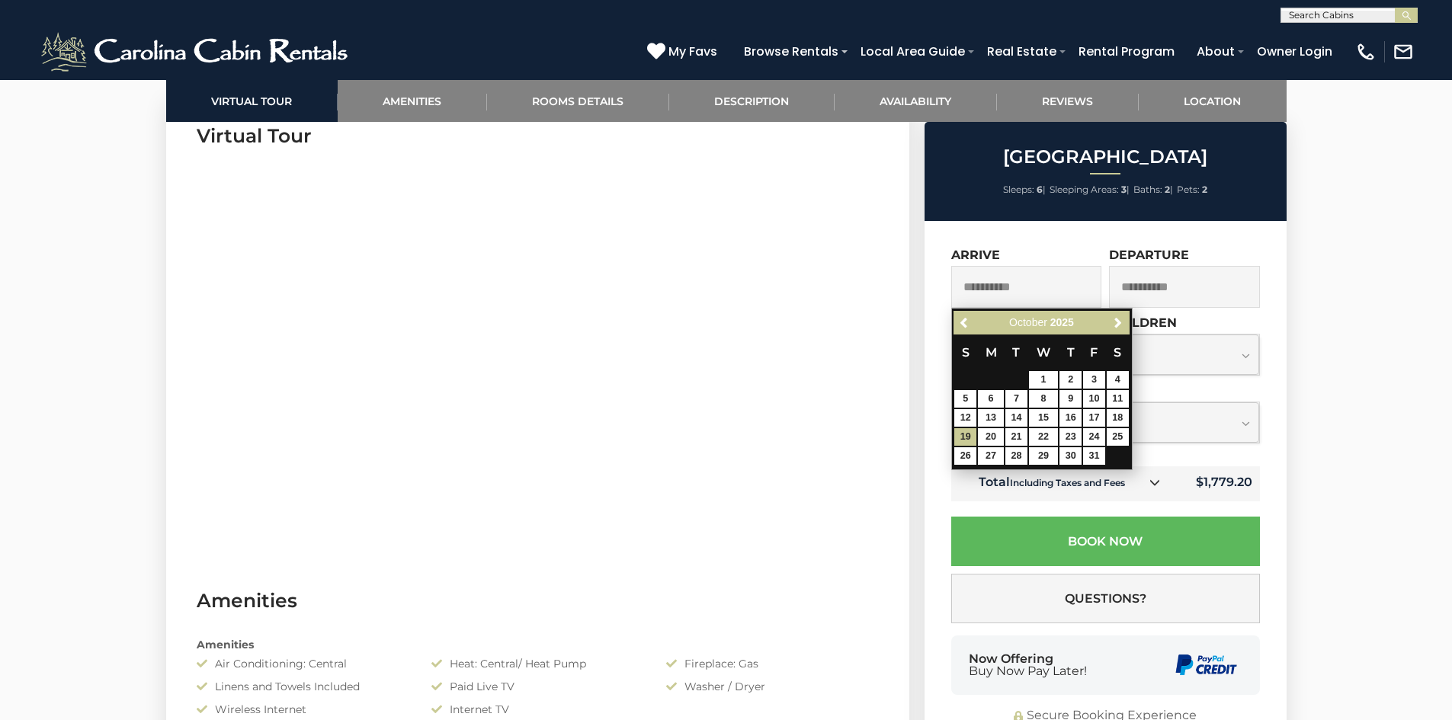 The image size is (1452, 720). What do you see at coordinates (1018, 189) in the screenshot?
I see `span: Sleeps:` at bounding box center [1018, 189].